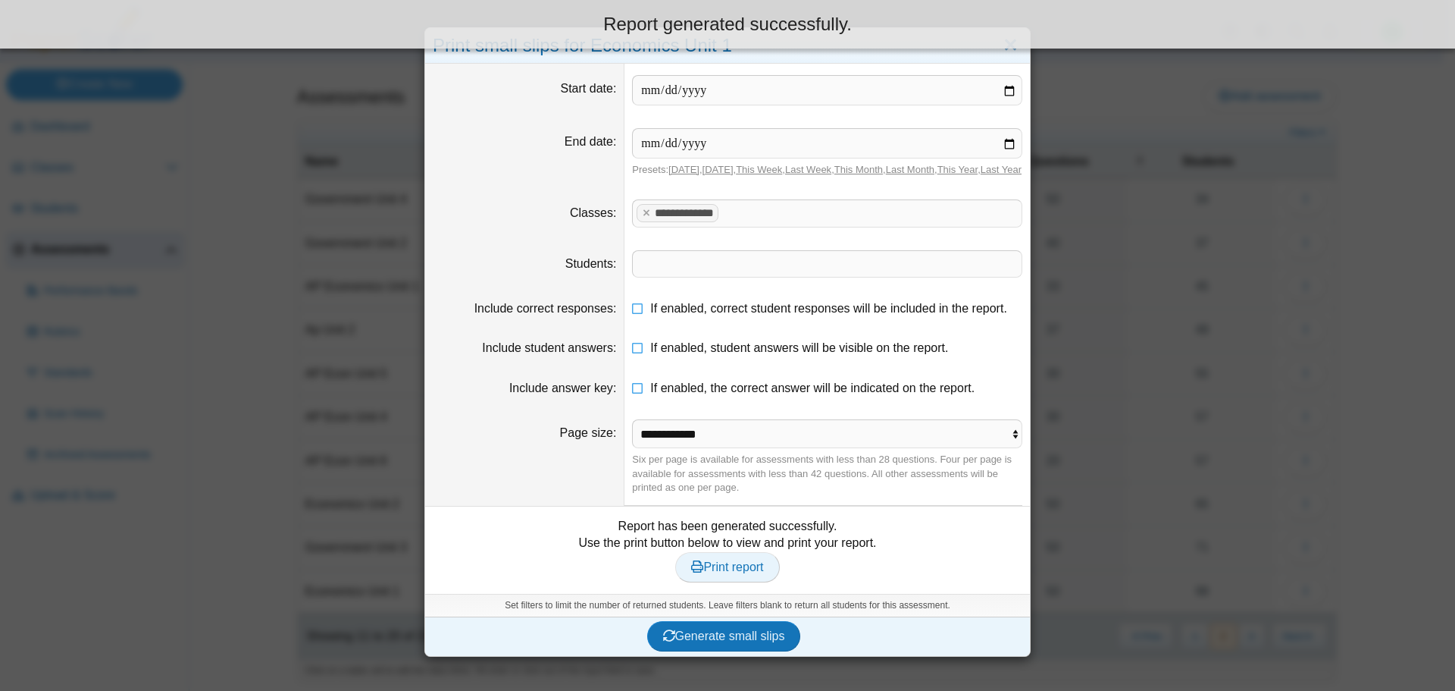 This screenshot has height=691, width=1455. Describe the element at coordinates (588, 432) in the screenshot. I see `label: Page size` at that location.